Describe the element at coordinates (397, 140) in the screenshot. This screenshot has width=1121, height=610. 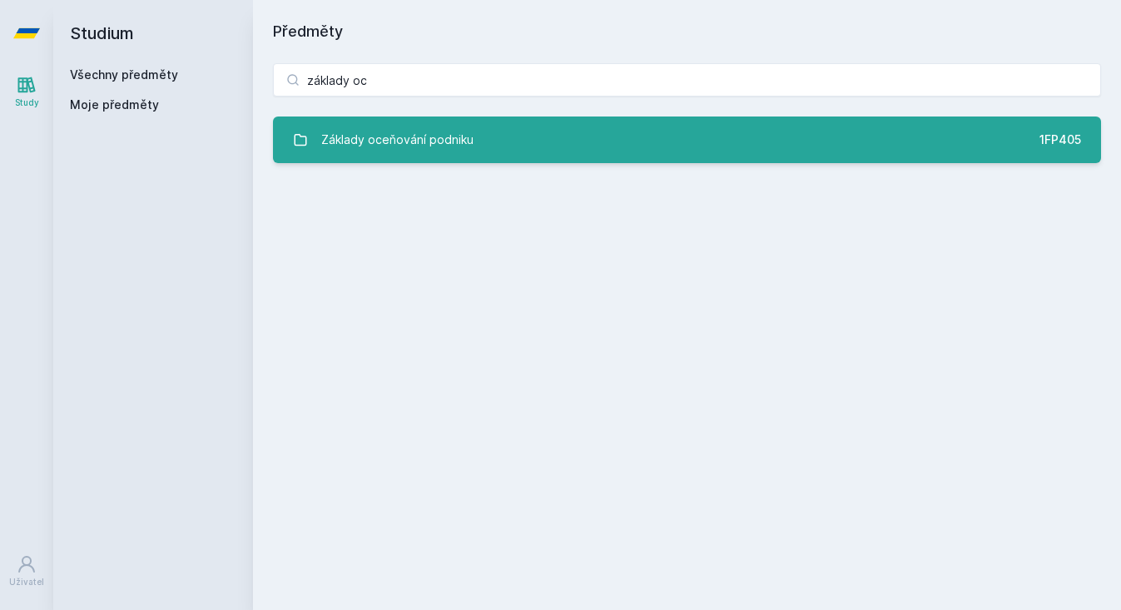
I see `div: Základy oceňování podniku` at that location.